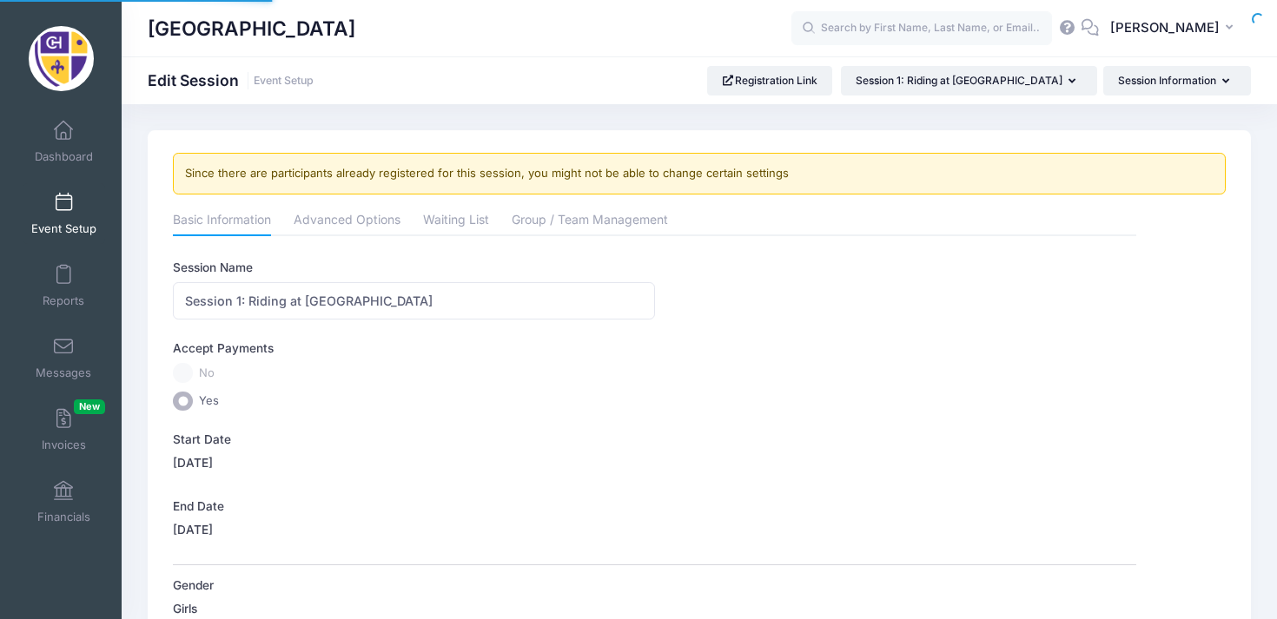 The width and height of the screenshot is (1277, 619). I want to click on span: Yes, so click(208, 401).